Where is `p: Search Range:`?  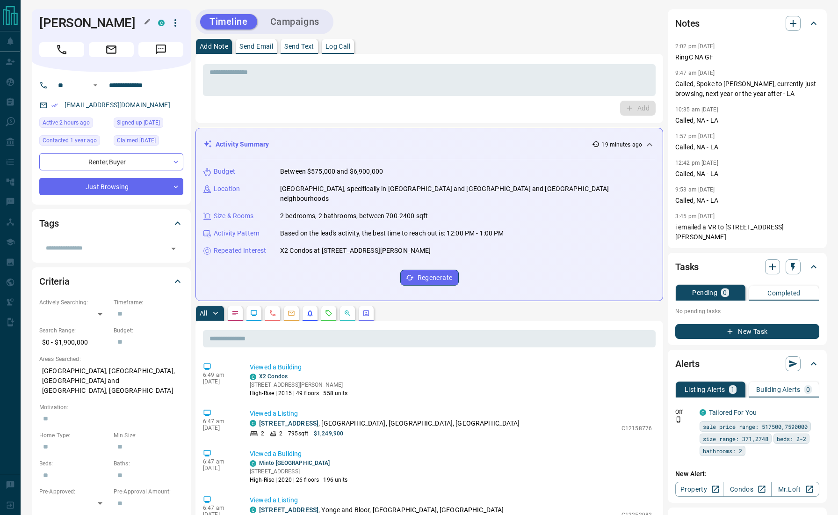
p: Search Range: is located at coordinates (74, 330).